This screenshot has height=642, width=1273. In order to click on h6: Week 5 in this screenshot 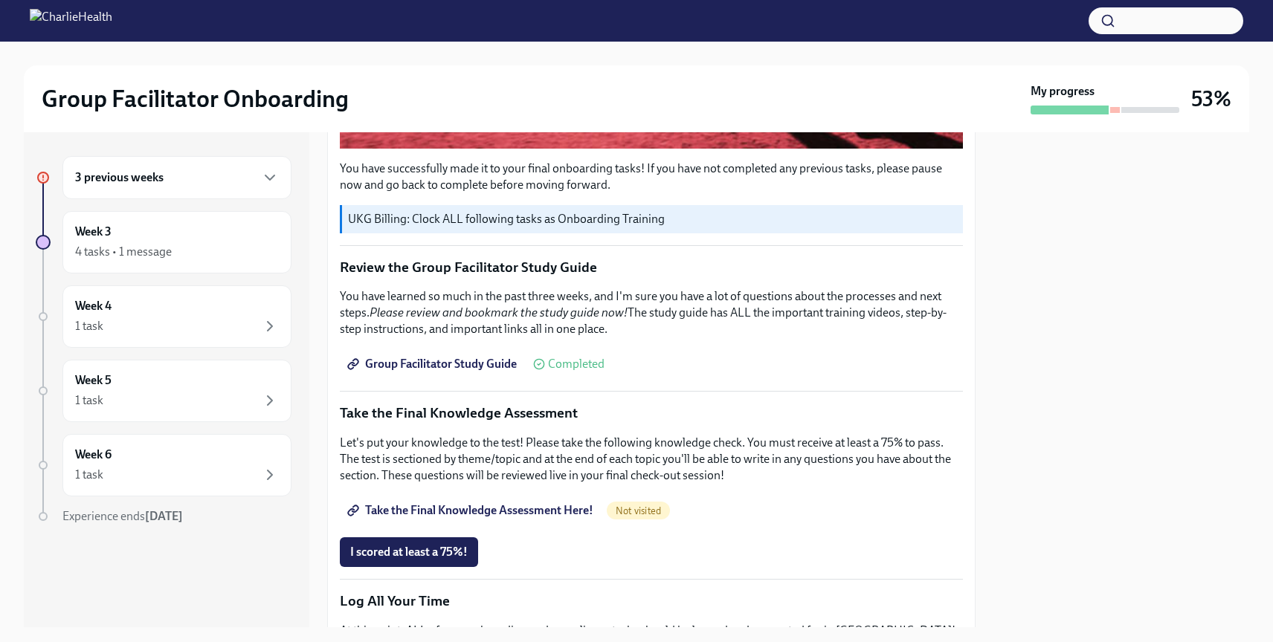, I will do `click(93, 381)`.